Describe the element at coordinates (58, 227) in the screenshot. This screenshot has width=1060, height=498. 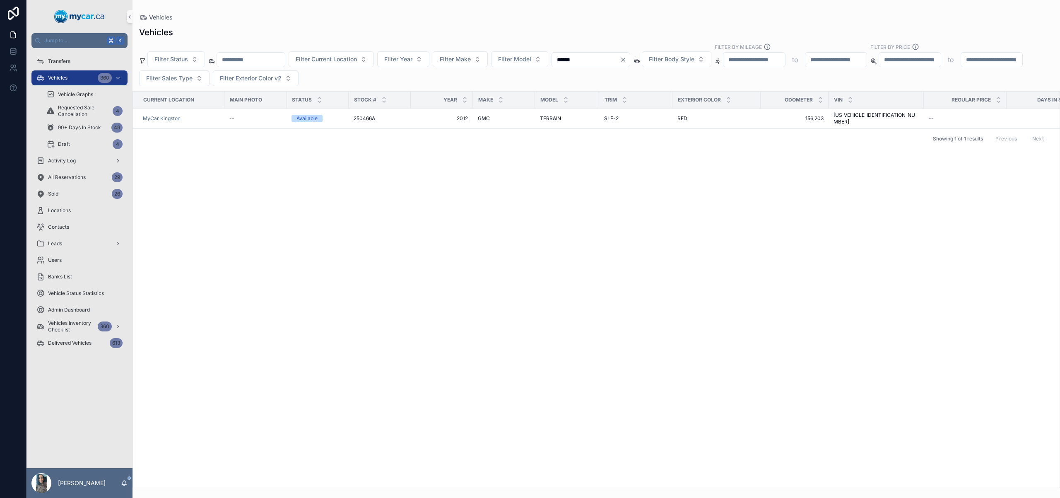
I see `span: Contacts` at that location.